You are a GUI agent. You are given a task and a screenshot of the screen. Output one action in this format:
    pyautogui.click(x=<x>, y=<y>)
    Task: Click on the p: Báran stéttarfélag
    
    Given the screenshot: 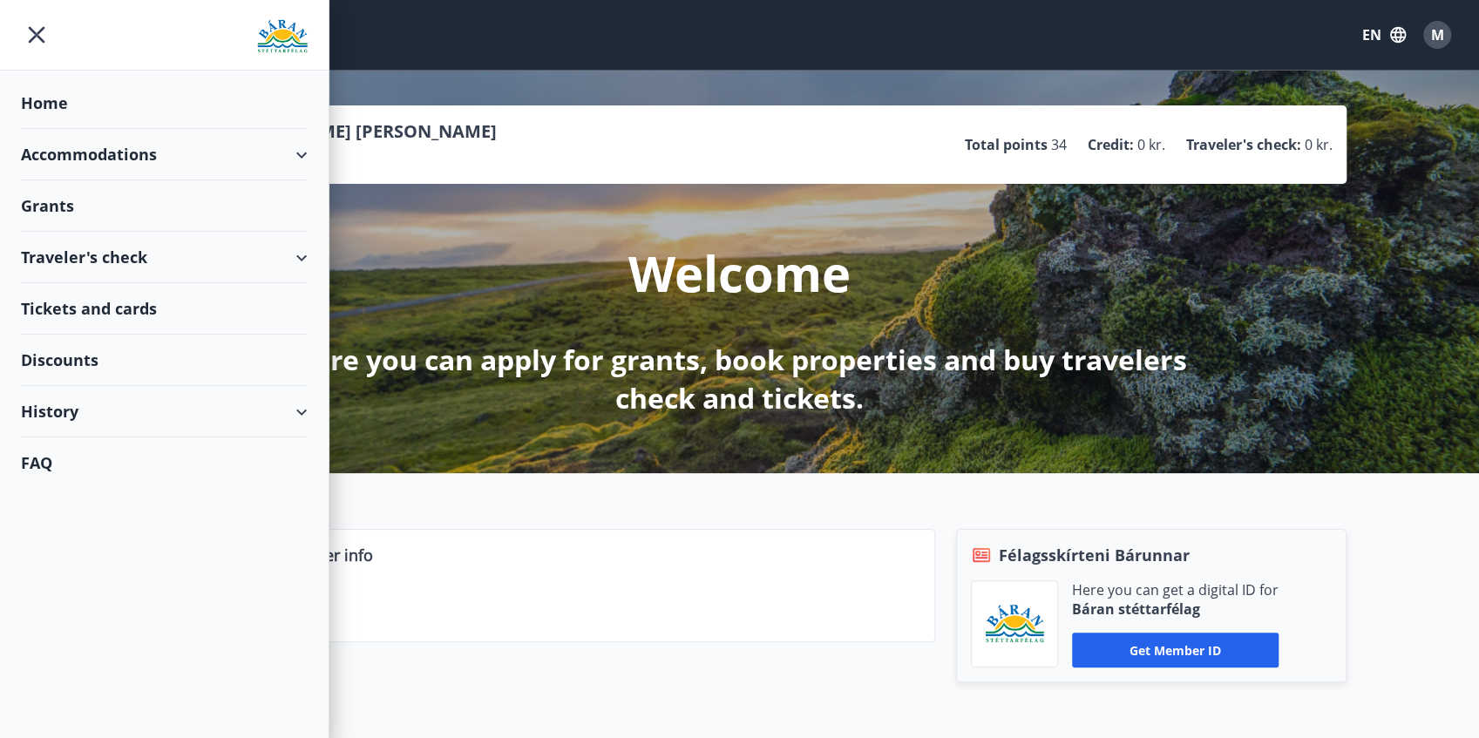 What is the action you would take?
    pyautogui.click(x=1175, y=609)
    